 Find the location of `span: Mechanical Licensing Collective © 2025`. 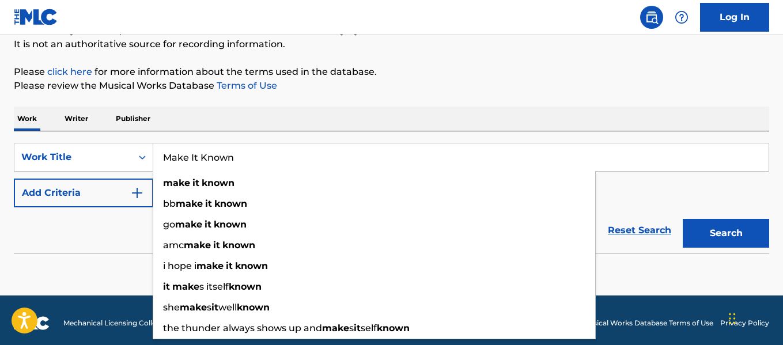

span: Mechanical Licensing Collective © 2025 is located at coordinates (130, 323).